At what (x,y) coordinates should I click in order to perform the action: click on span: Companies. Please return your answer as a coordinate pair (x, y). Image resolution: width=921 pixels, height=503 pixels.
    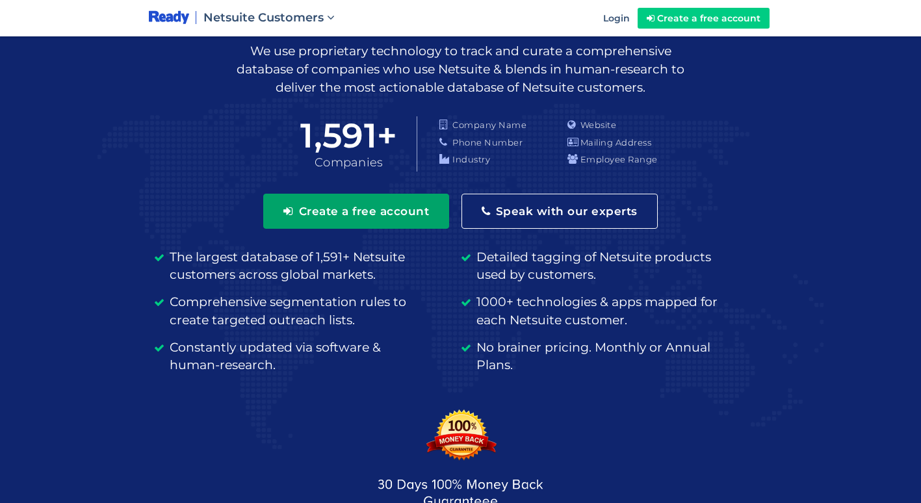
    Looking at the image, I should click on (349, 162).